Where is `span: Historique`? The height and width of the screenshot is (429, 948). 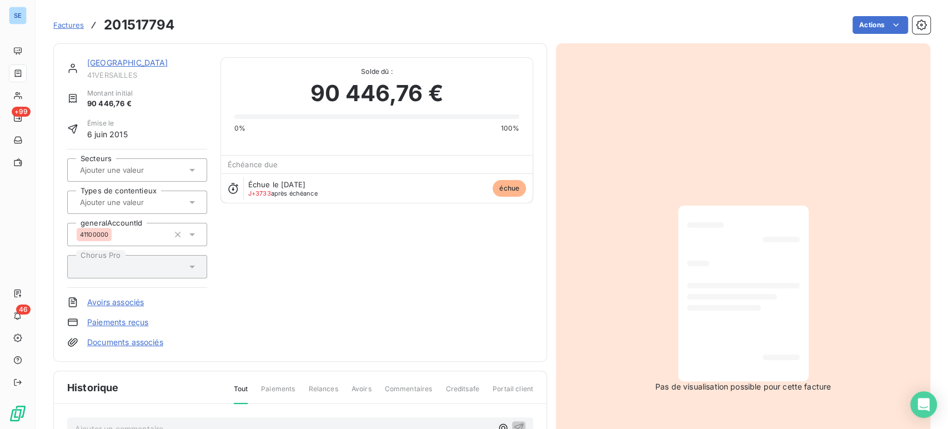 span: Historique is located at coordinates (93, 387).